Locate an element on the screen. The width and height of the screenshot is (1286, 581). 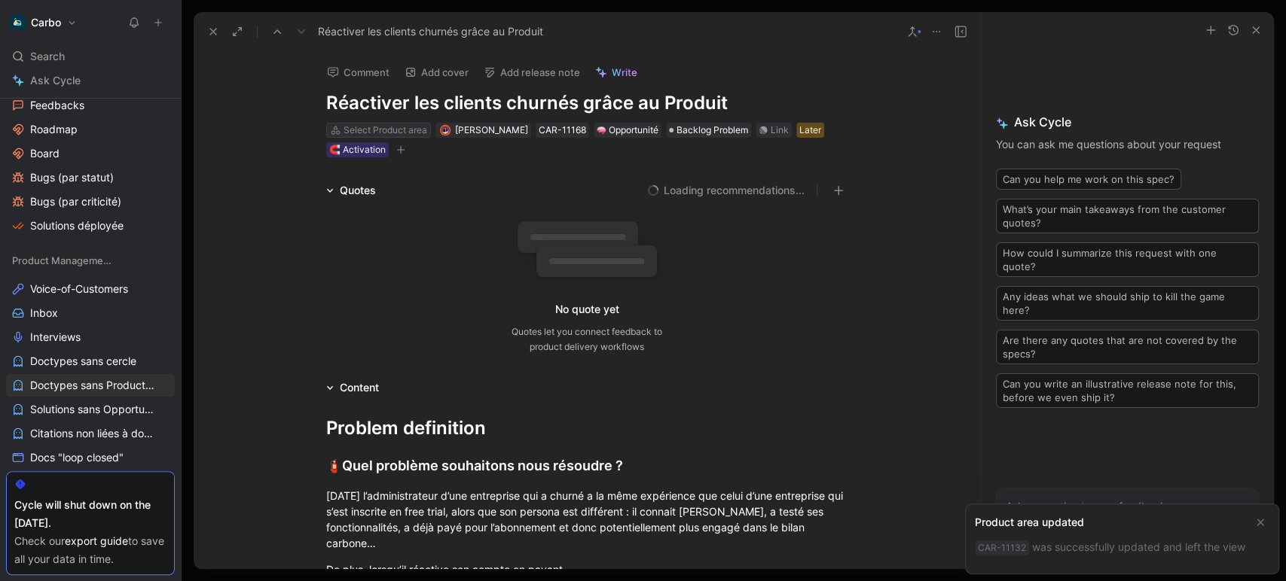
div: CAR-11168 is located at coordinates (562, 130).